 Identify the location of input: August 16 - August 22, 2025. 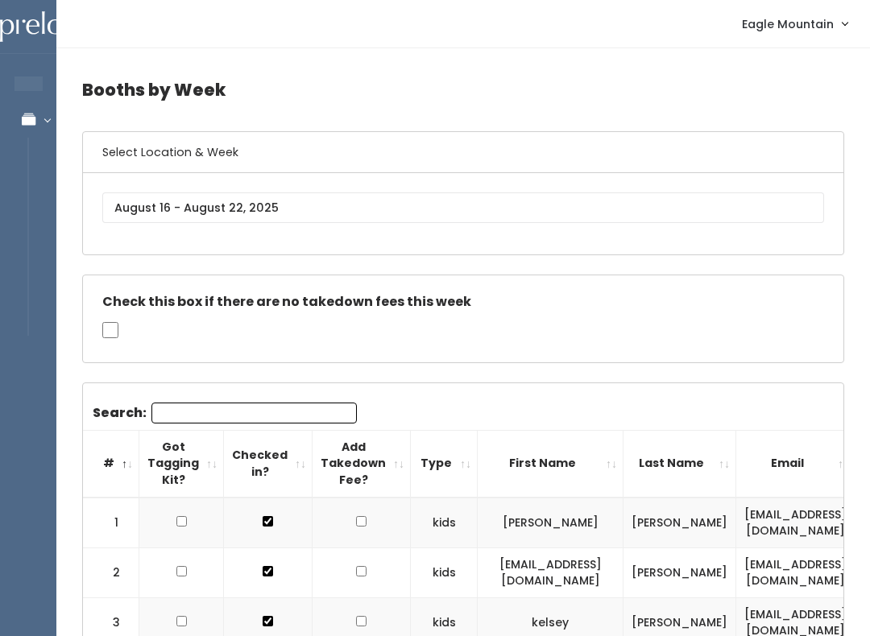
(463, 208).